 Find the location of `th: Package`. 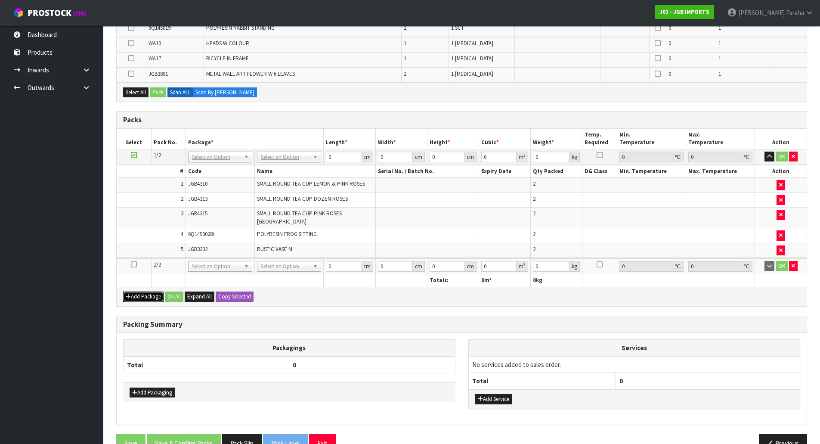

th: Package is located at coordinates (254, 139).